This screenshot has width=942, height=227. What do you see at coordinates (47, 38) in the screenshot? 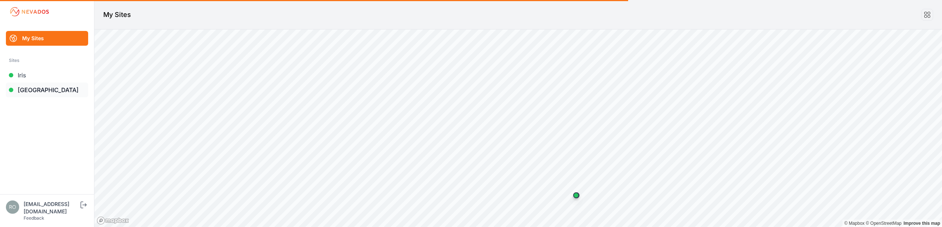
I see `a: My Sites` at bounding box center [47, 38].